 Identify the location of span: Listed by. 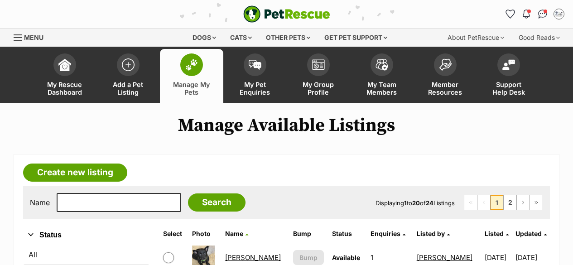
(431, 233).